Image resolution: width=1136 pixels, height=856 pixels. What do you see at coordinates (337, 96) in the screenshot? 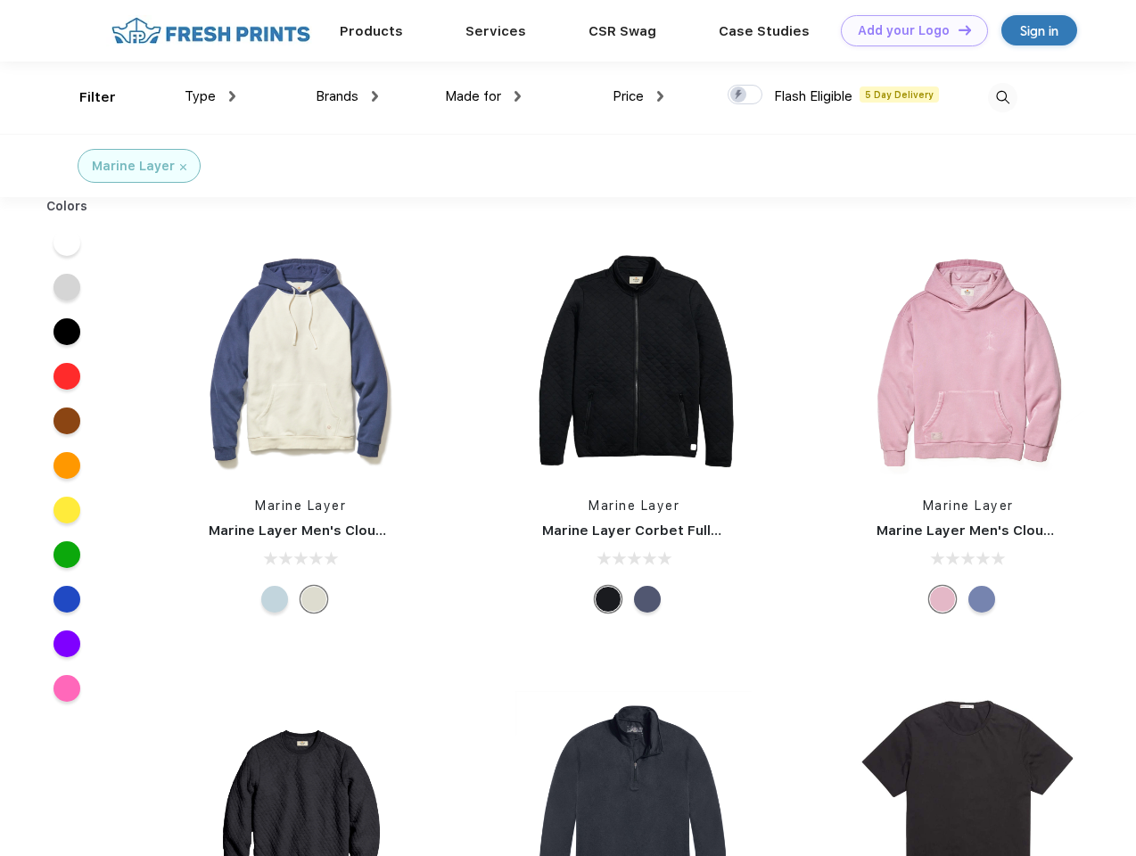
I see `span: Brands` at bounding box center [337, 96].